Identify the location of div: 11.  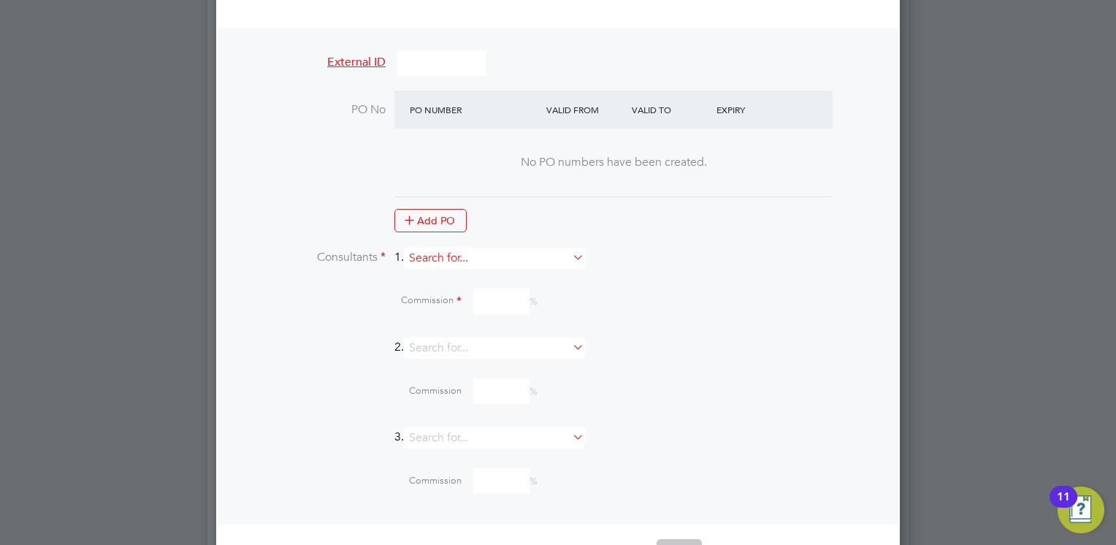
(1063, 506).